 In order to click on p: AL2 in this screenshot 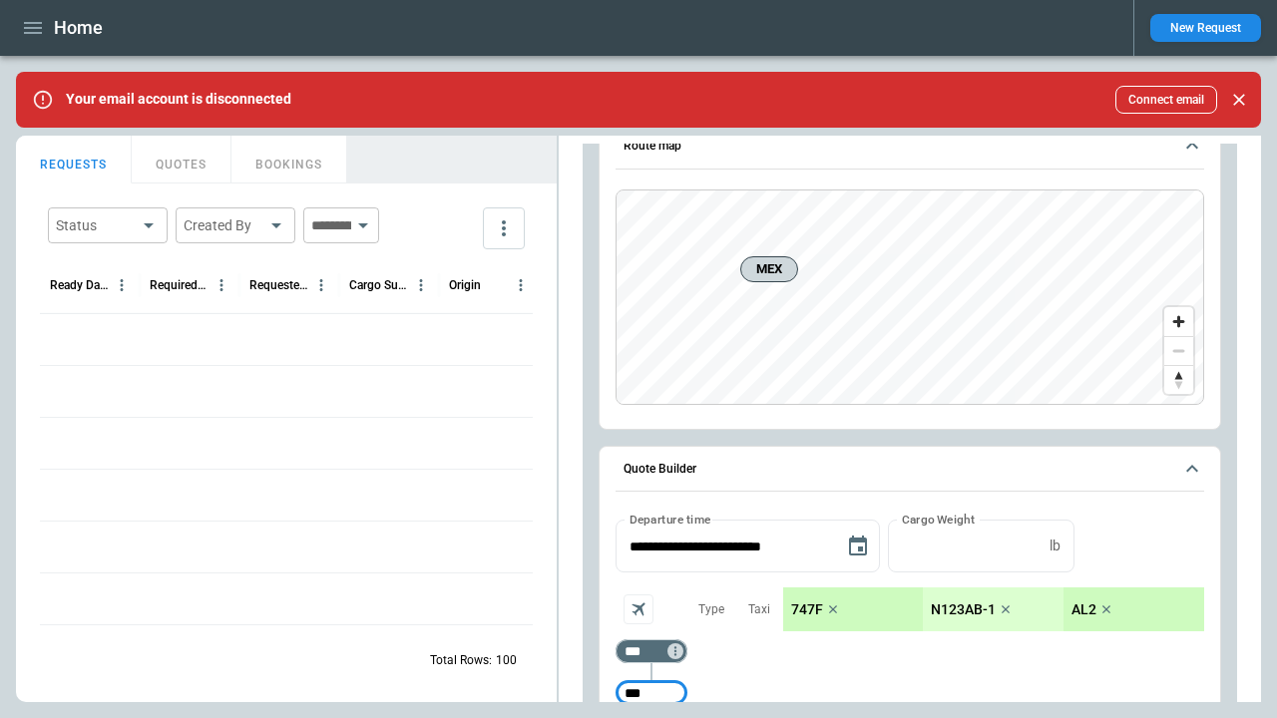, I will do `click(1083, 609)`.